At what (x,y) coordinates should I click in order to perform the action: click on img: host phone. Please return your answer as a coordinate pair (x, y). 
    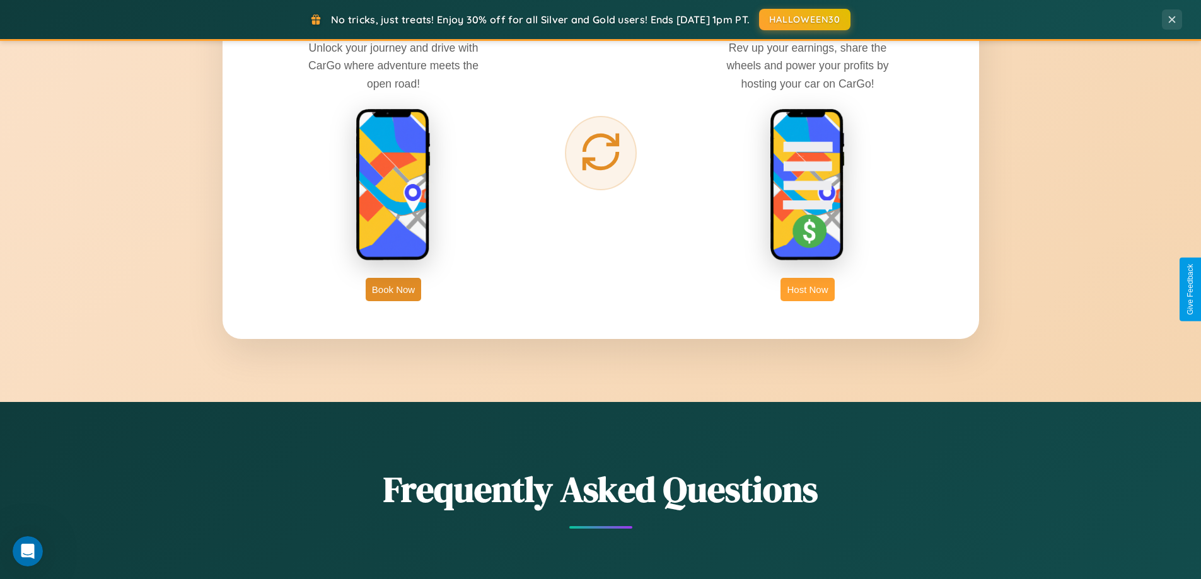
    Looking at the image, I should click on (808, 185).